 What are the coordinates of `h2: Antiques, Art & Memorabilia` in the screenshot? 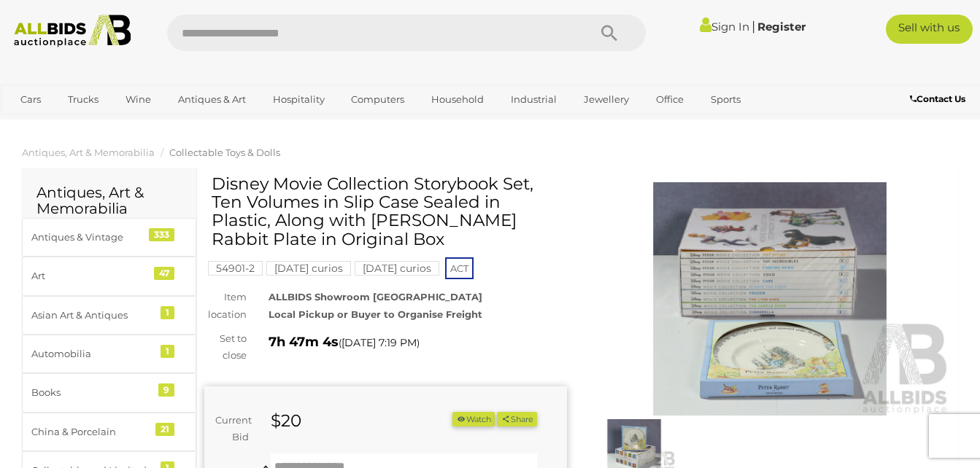 It's located at (109, 201).